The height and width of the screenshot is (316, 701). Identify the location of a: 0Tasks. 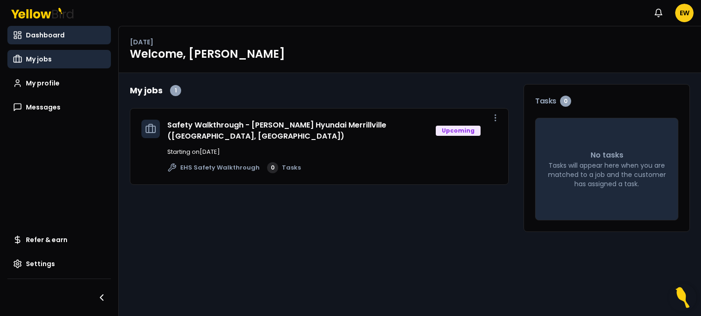
(284, 168).